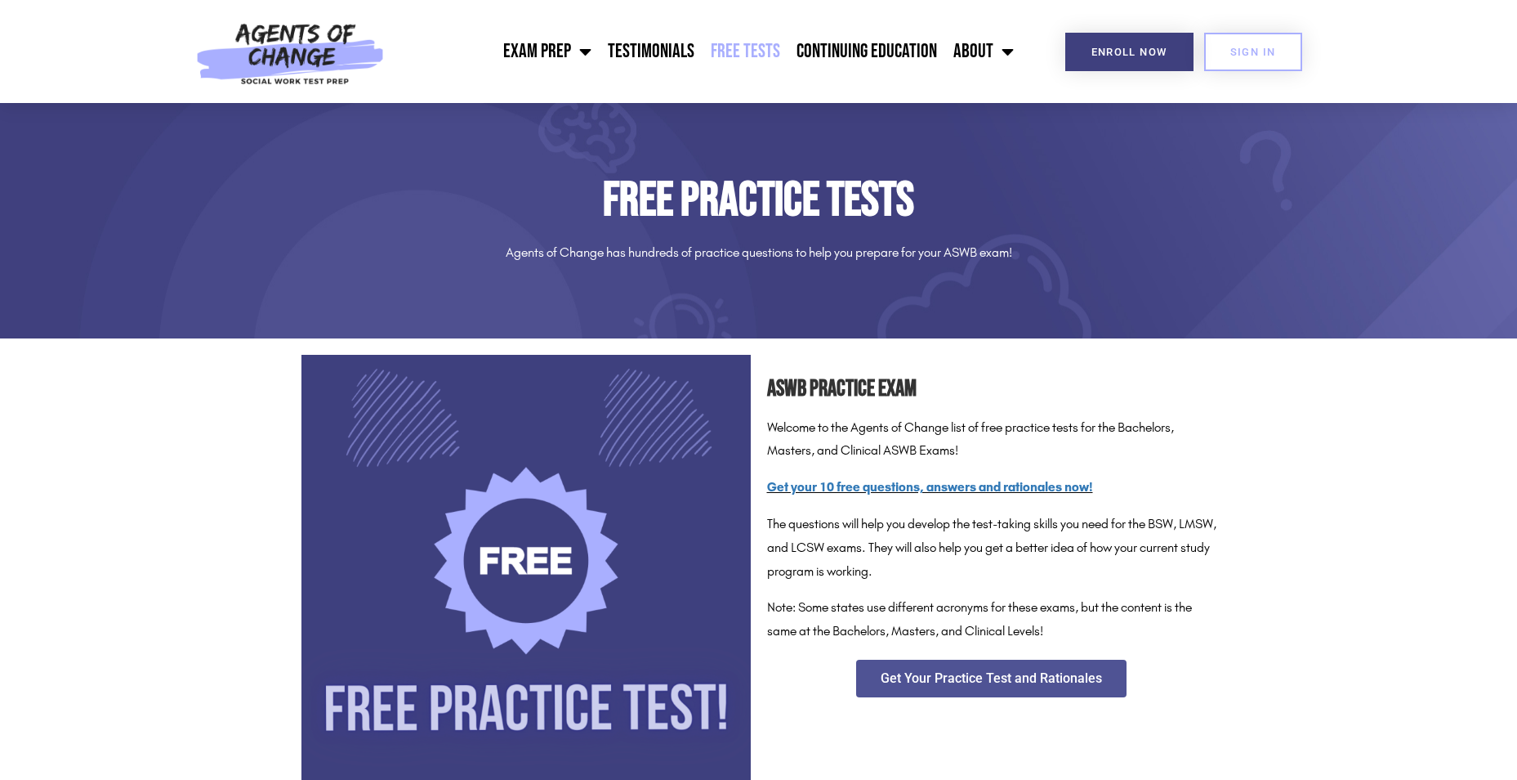 This screenshot has height=780, width=1517. Describe the element at coordinates (651, 51) in the screenshot. I see `a: Testimonials` at that location.